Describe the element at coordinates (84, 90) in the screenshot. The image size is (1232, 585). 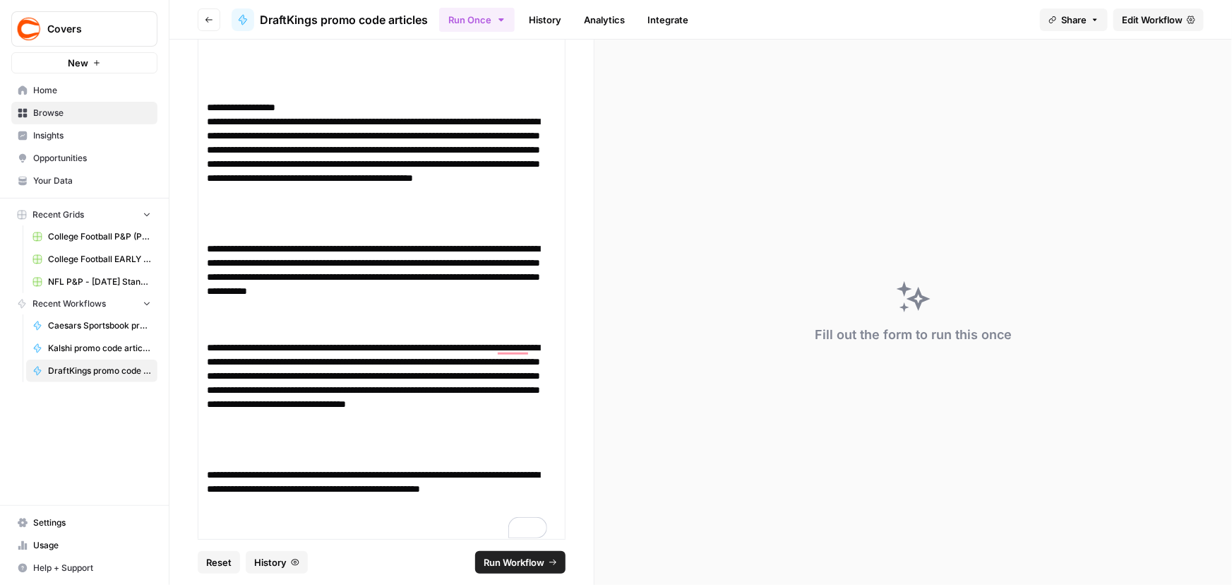
I see `a: Home` at that location.